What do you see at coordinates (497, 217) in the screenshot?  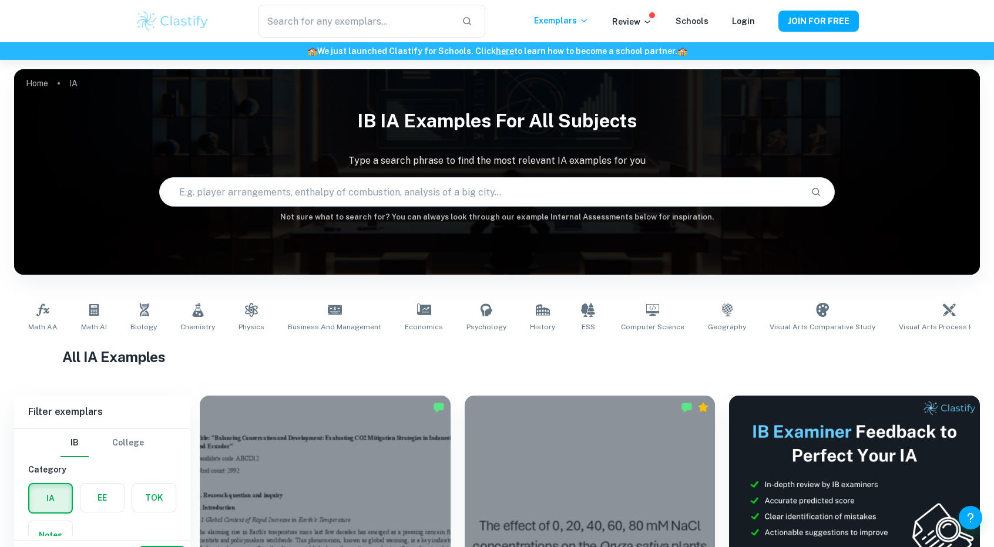 I see `h6: Not sure what to search for? You can always look through our example Internal Assessments below f...` at bounding box center [497, 217].